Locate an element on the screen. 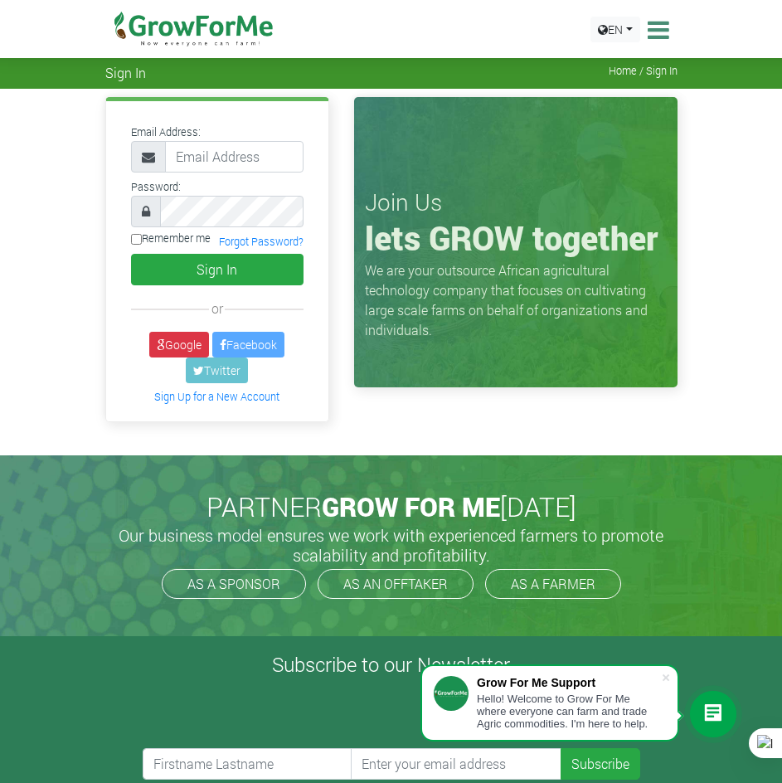  h5: Our business model ensures we work with experienced farmers to promote scalability and profitabil... is located at coordinates (391, 545).